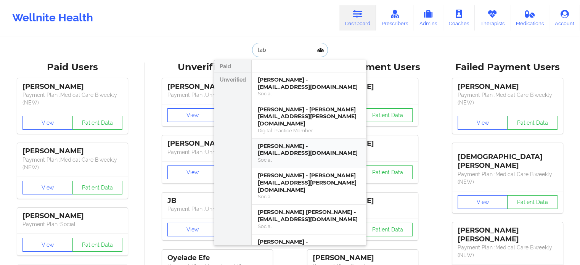  Describe the element at coordinates (309, 130) in the screenshot. I see `div: Digital Practice Member` at that location.